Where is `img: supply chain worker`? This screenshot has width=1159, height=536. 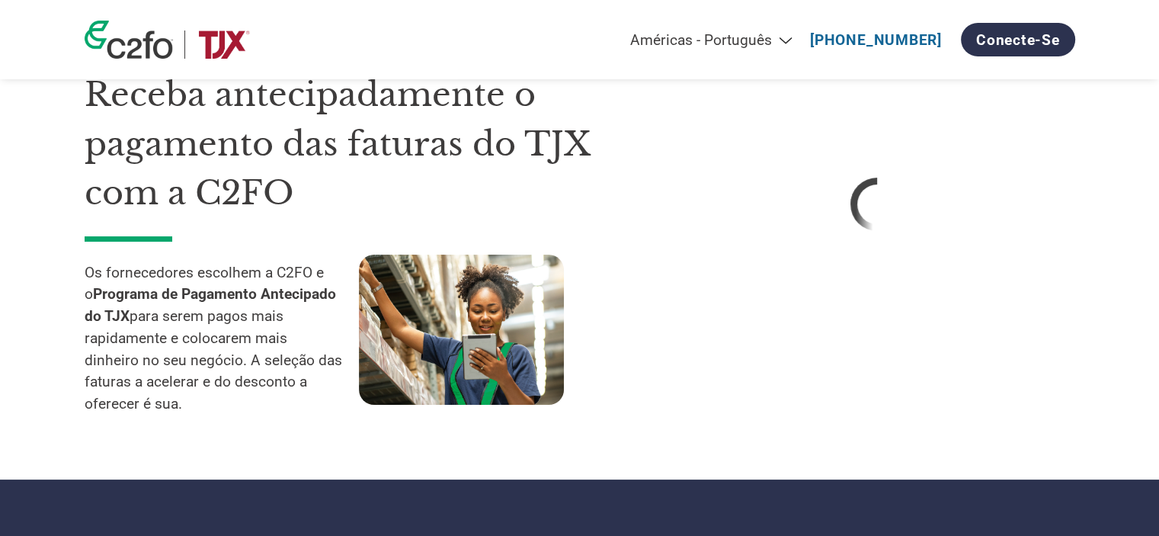
img: supply chain worker is located at coordinates (461, 329).